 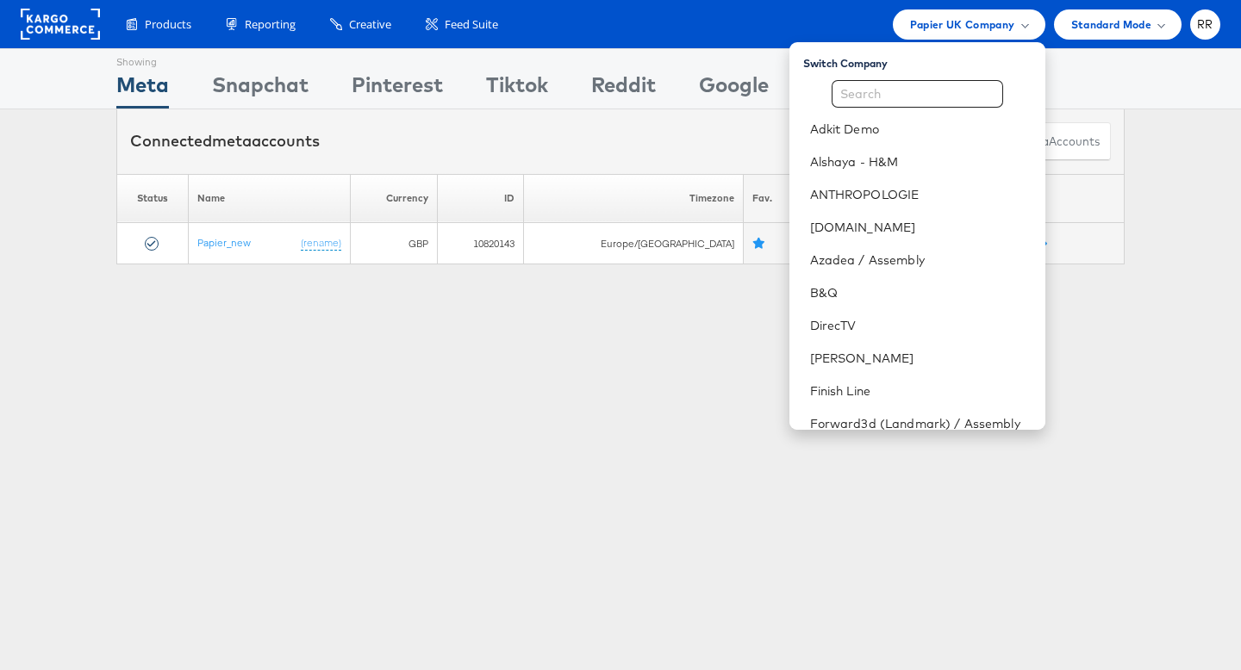 What do you see at coordinates (1204, 24) in the screenshot?
I see `span: RR` at bounding box center [1204, 24].